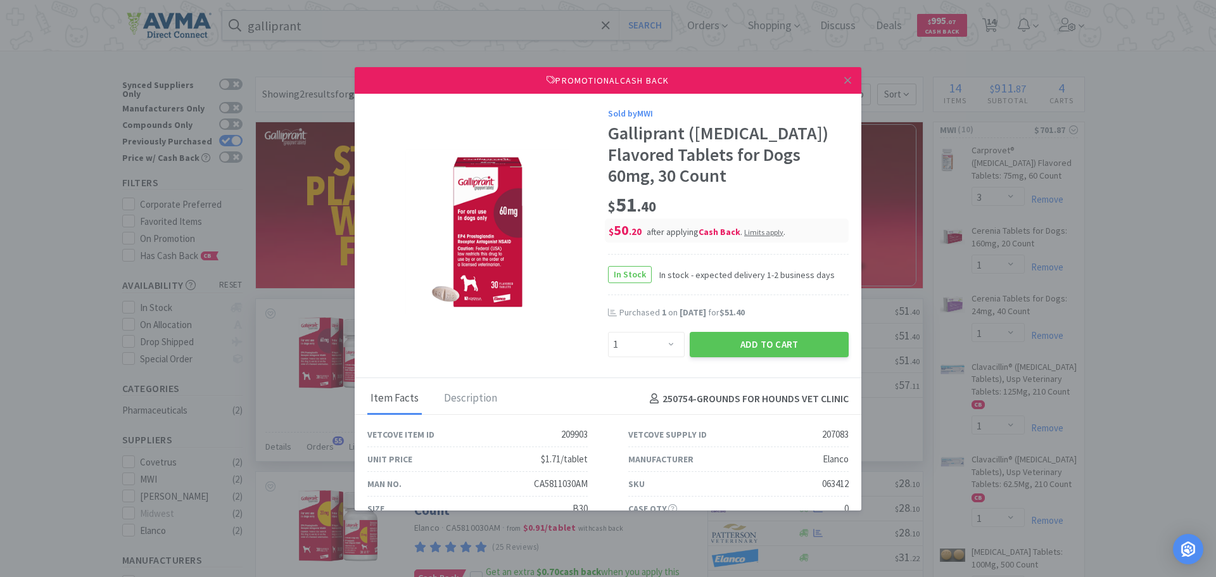 The image size is (1216, 577). I want to click on div: Man No., so click(384, 484).